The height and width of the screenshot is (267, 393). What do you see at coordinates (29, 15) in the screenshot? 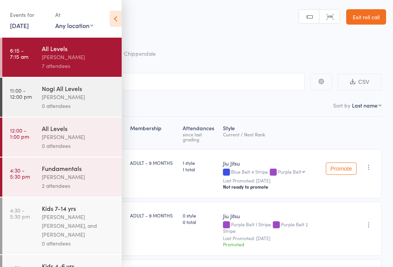
I see `div: Events for` at bounding box center [29, 15].